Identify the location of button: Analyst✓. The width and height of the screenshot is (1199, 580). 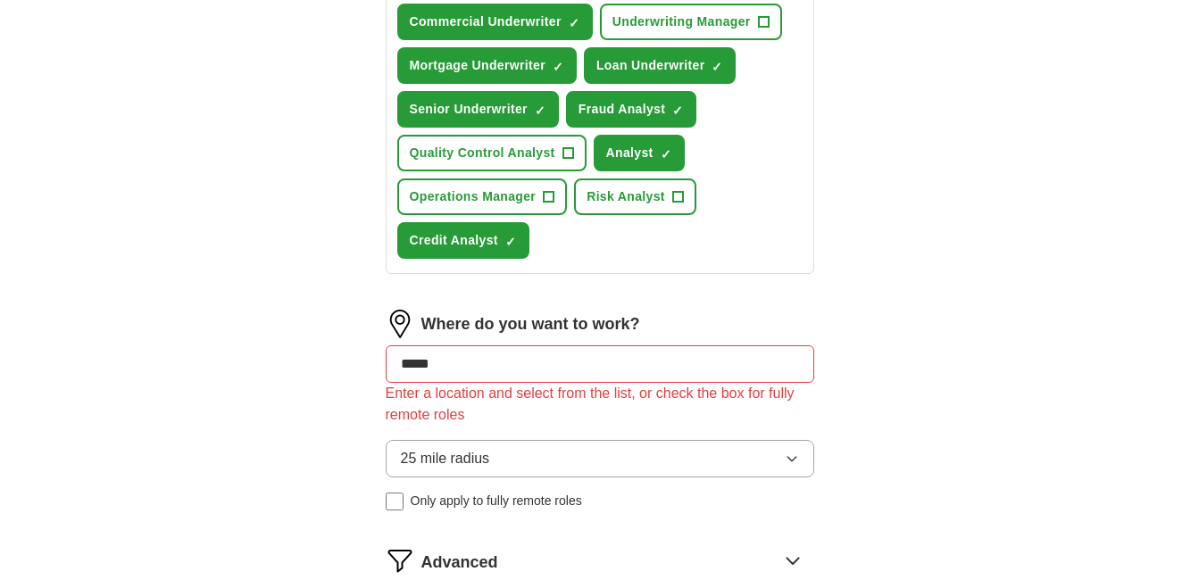
(639, 153).